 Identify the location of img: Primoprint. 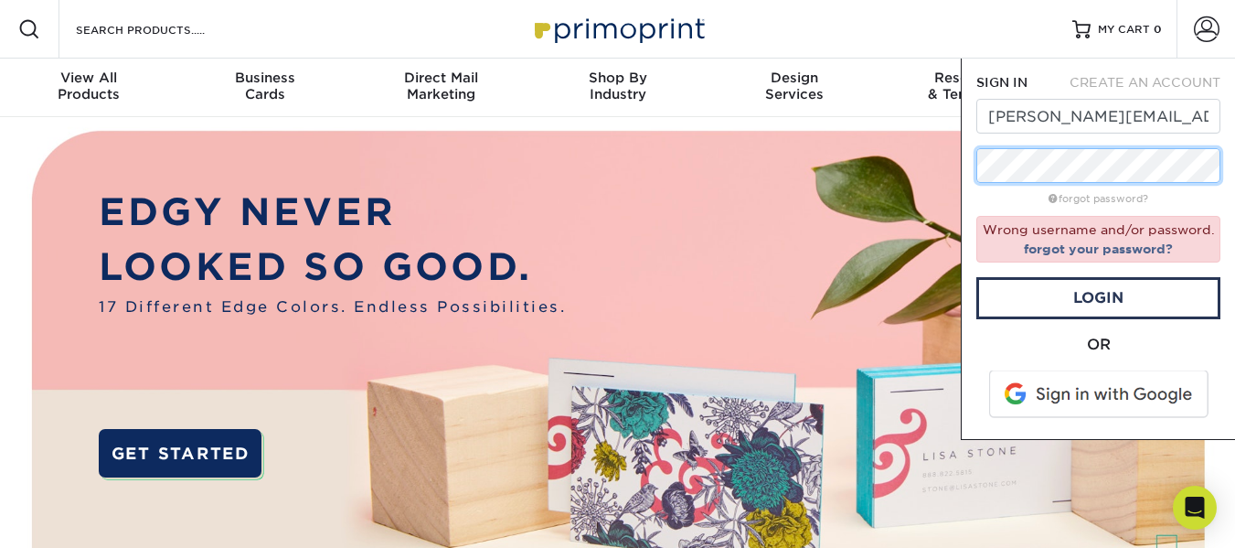
(618, 28).